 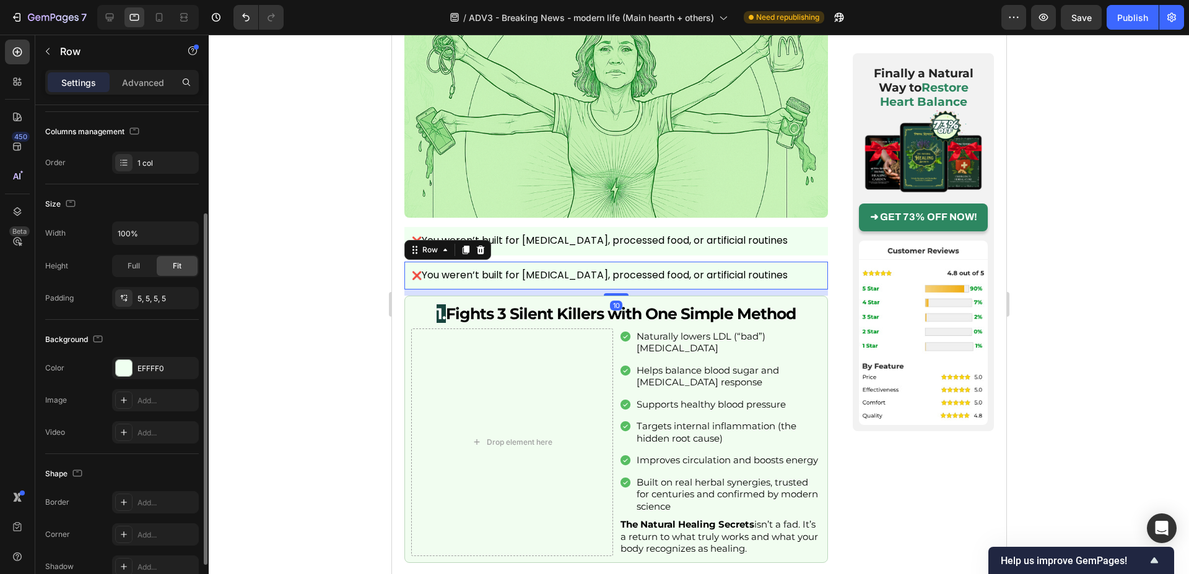 What do you see at coordinates (155, 233) in the screenshot?
I see `input: Auto` at bounding box center [155, 233].